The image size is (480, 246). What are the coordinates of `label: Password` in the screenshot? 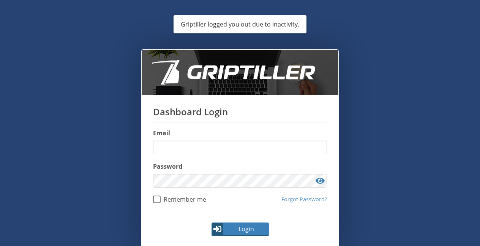 It's located at (240, 167).